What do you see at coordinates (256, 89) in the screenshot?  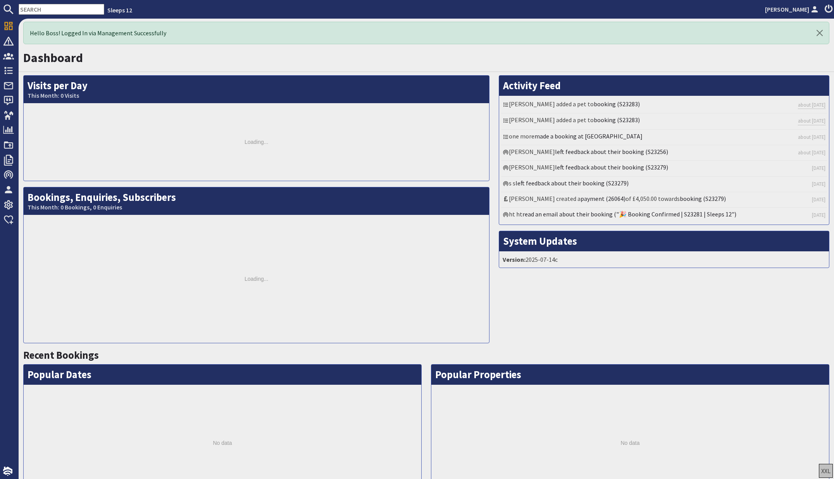 I see `h2: Visits per Day` at bounding box center [256, 89].